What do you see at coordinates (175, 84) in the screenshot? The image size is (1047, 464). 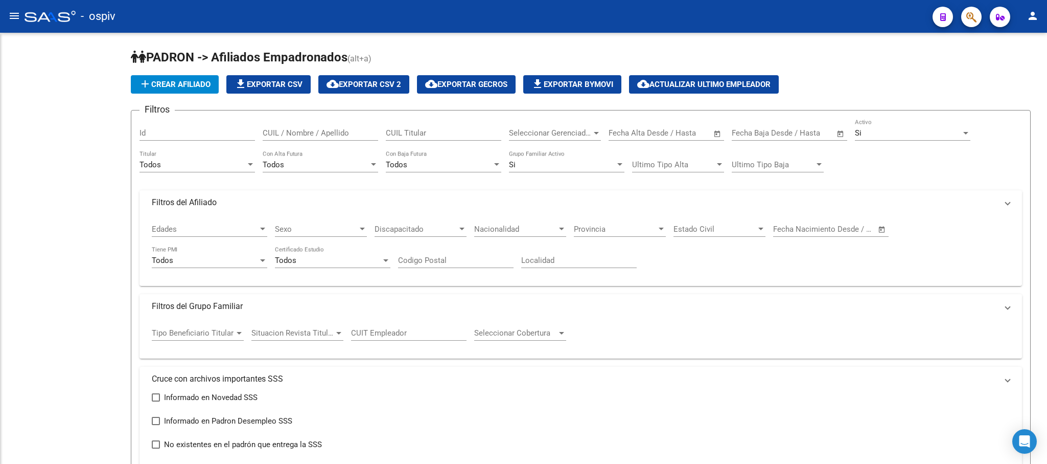 I see `button: Crear Afiliado` at bounding box center [175, 84].